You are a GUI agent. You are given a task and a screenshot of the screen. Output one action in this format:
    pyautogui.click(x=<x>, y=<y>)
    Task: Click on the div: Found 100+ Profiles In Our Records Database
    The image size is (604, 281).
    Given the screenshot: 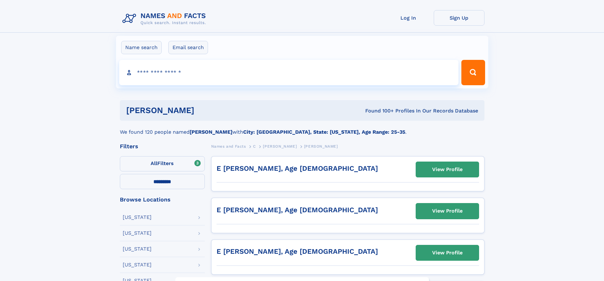 What is the action you would take?
    pyautogui.click(x=379, y=111)
    